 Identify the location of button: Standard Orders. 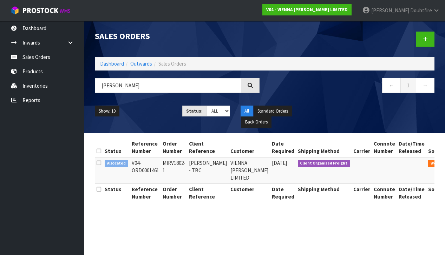
(272, 111).